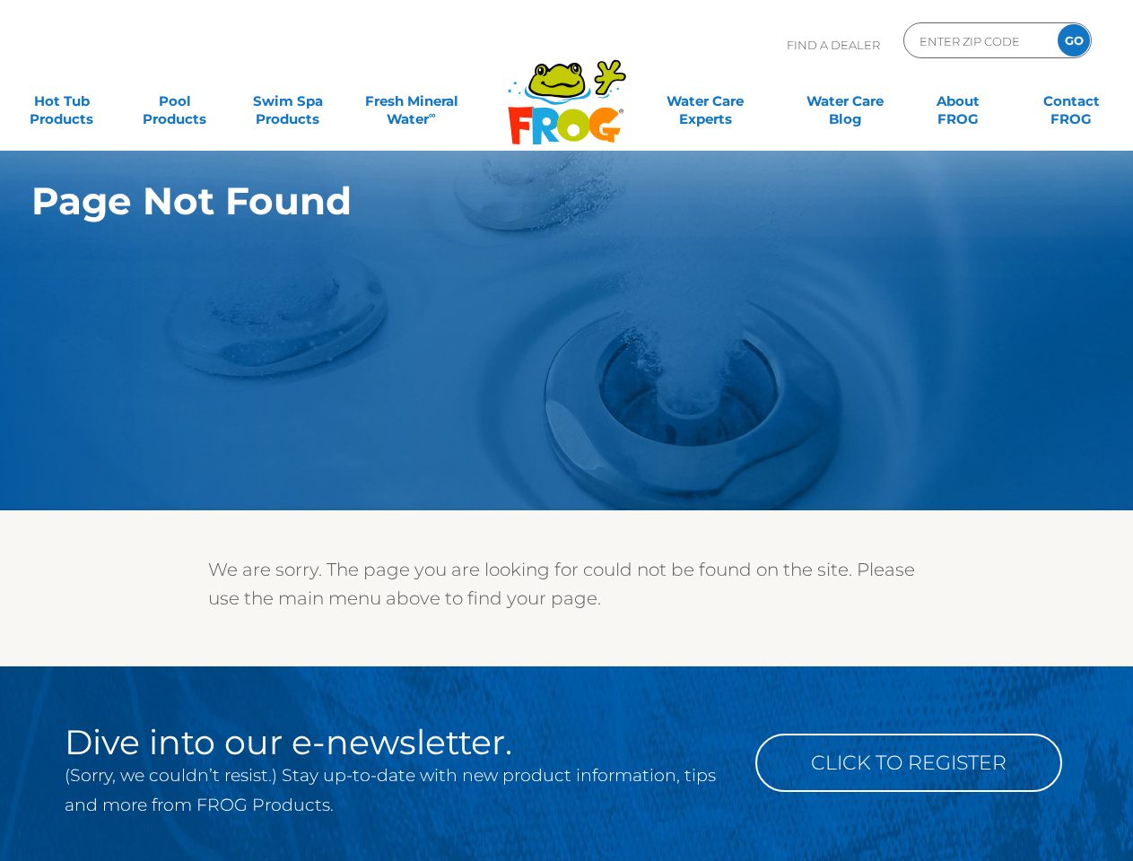 The image size is (1133, 861). What do you see at coordinates (567, 91) in the screenshot?
I see `img: Frog Products Logo` at bounding box center [567, 91].